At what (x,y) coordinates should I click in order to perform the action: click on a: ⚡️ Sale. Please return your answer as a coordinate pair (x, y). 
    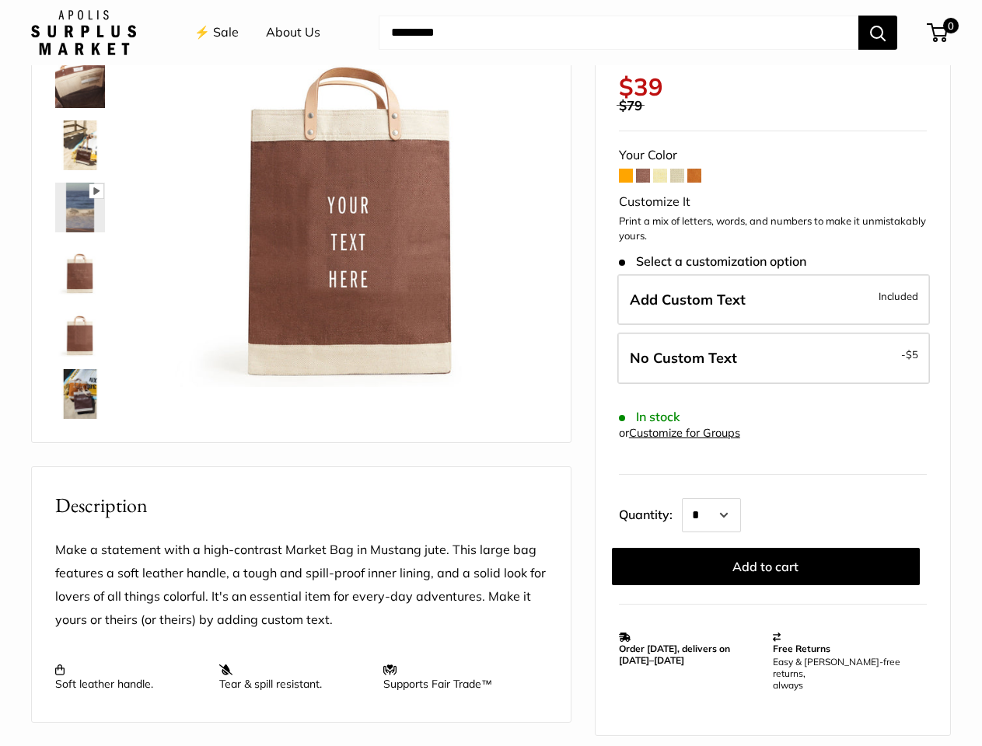
    Looking at the image, I should click on (216, 33).